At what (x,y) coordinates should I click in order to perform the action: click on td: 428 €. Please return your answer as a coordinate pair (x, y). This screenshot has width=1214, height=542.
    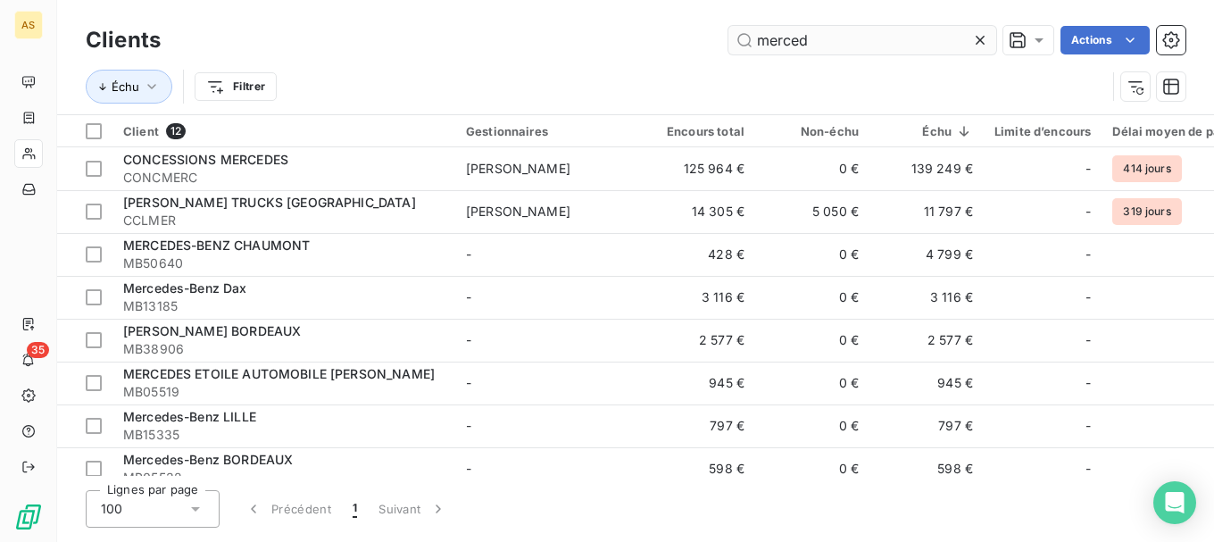
    Looking at the image, I should click on (698, 254).